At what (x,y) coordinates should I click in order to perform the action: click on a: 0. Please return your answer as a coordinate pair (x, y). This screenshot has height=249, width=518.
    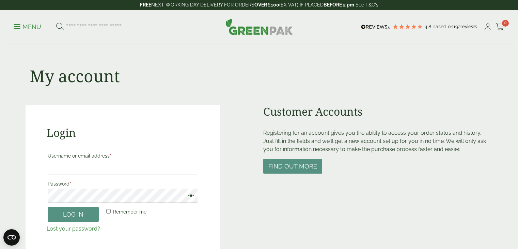
    Looking at the image, I should click on (500, 27).